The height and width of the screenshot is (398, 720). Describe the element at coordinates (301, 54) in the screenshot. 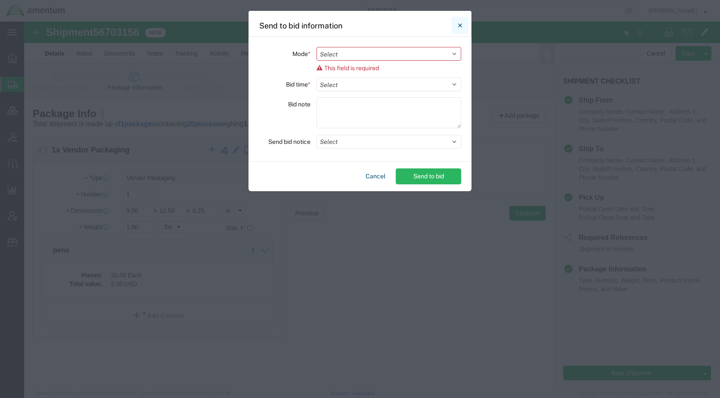

I see `label: Mode` at that location.